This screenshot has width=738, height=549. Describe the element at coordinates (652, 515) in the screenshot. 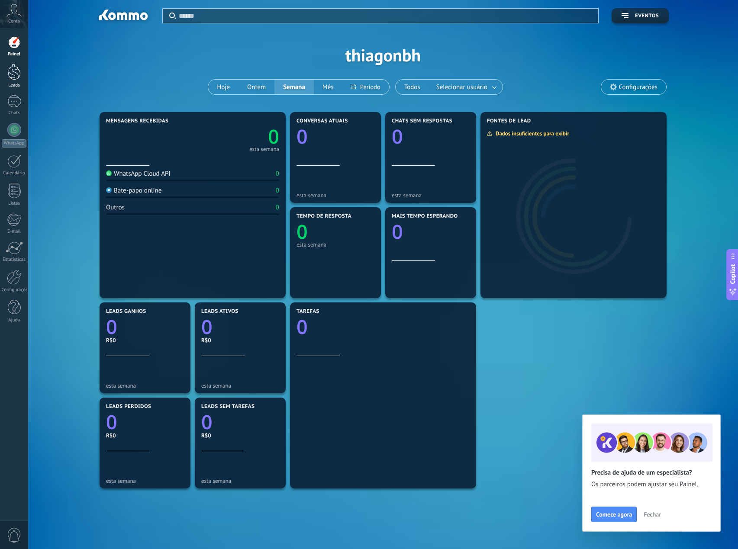

I see `button: Fechar` at that location.